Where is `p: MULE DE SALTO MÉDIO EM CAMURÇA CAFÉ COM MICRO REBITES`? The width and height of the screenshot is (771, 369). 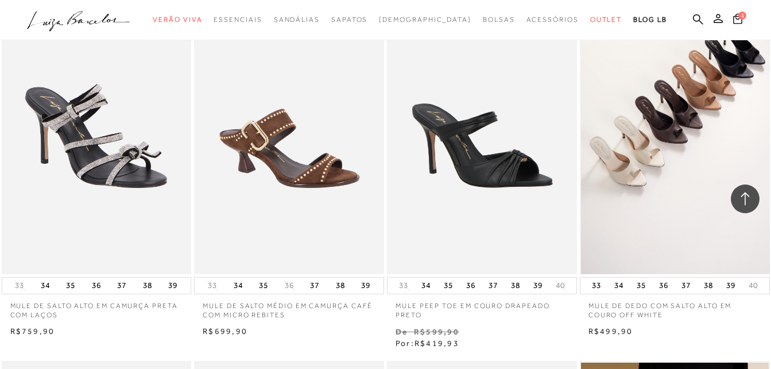
p: MULE DE SALTO MÉDIO EM CAMURÇA CAFÉ COM MICRO REBITES is located at coordinates (289, 307).